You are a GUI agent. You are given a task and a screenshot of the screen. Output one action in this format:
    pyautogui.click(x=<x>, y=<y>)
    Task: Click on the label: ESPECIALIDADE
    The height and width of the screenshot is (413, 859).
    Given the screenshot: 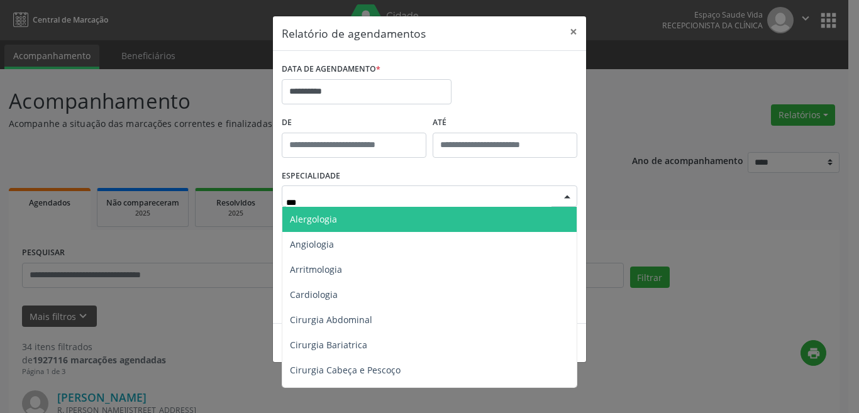 What is the action you would take?
    pyautogui.click(x=311, y=176)
    